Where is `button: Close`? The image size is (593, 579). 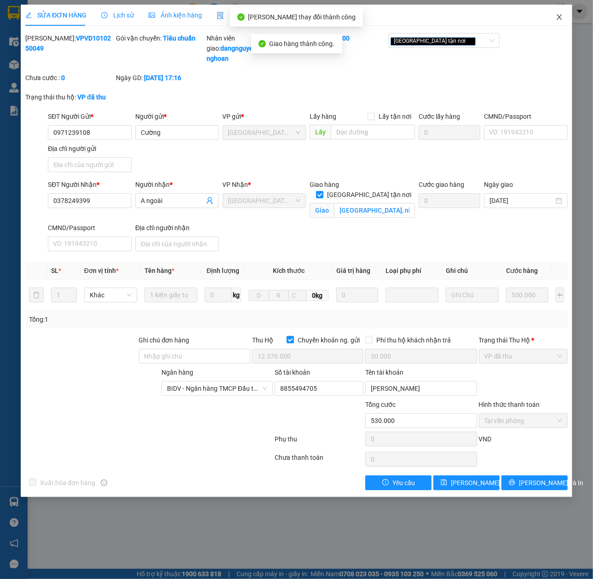 button: Close is located at coordinates (560, 17).